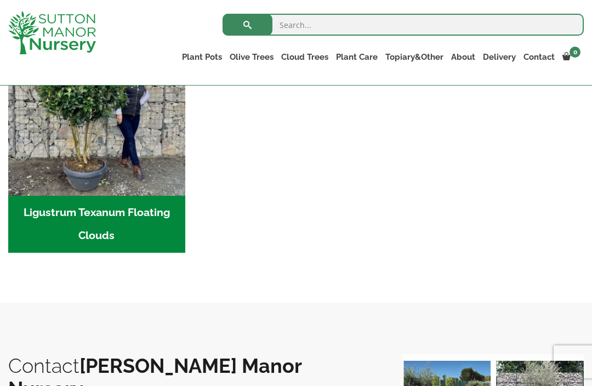 The image size is (592, 386). Describe the element at coordinates (305, 57) in the screenshot. I see `a: Cloud Trees` at that location.